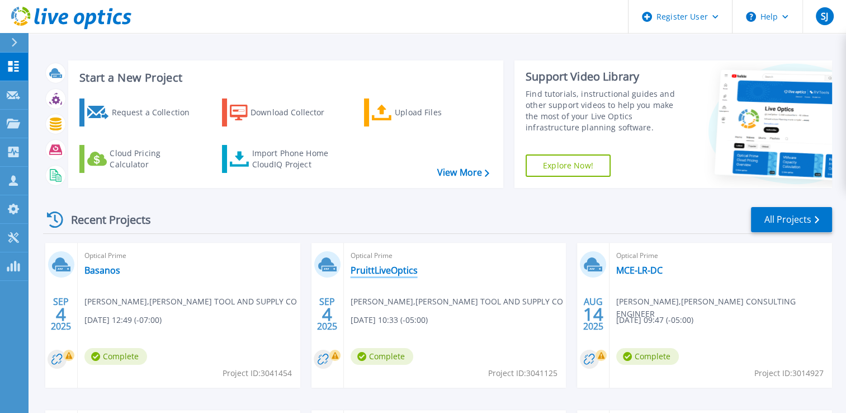 The width and height of the screenshot is (846, 413). I want to click on a: Explore Now!, so click(568, 165).